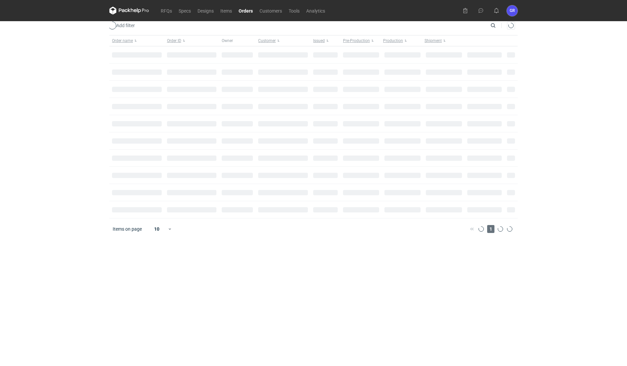 The image size is (627, 366). What do you see at coordinates (157, 229) in the screenshot?
I see `div: 10` at bounding box center [157, 229].